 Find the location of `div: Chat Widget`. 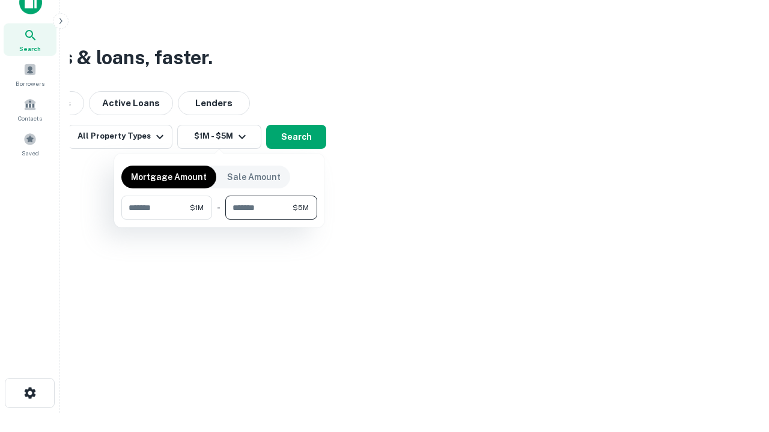

div: Chat Widget is located at coordinates (739, 365).